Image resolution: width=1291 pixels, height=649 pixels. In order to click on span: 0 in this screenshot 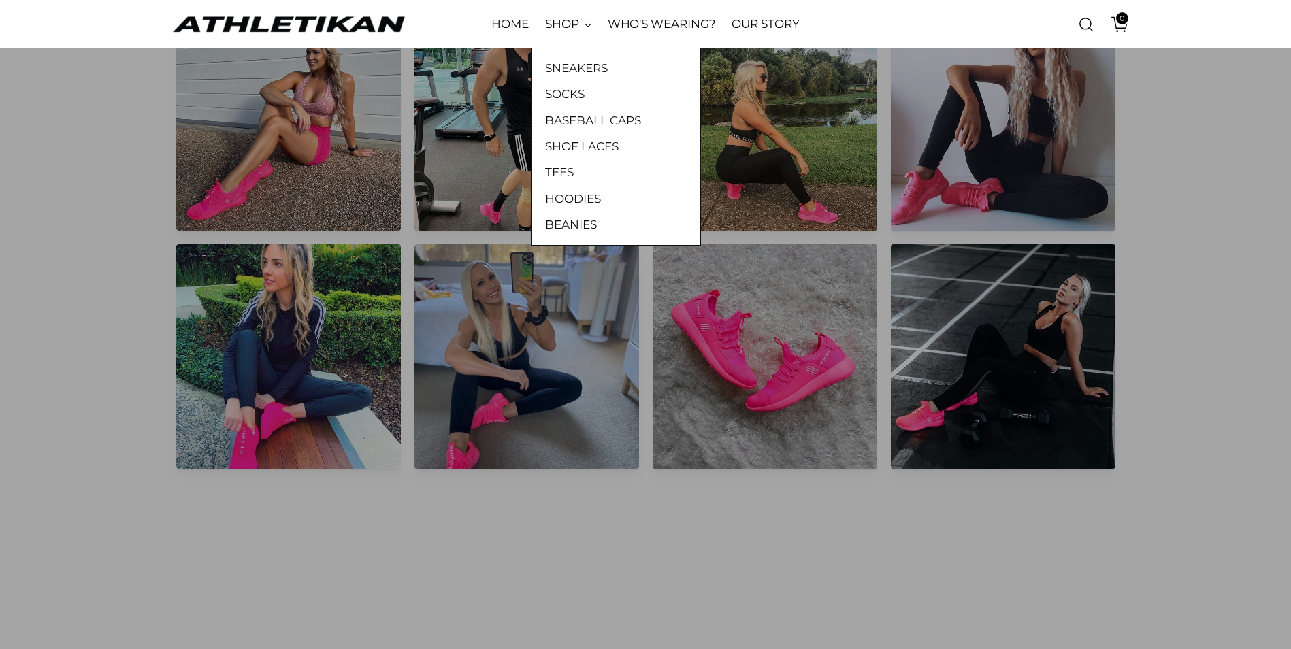, I will do `click(1123, 18)`.